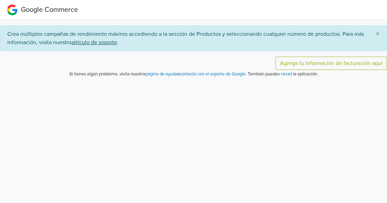 Image resolution: width=387 pixels, height=203 pixels. I want to click on button: reset, so click(286, 74).